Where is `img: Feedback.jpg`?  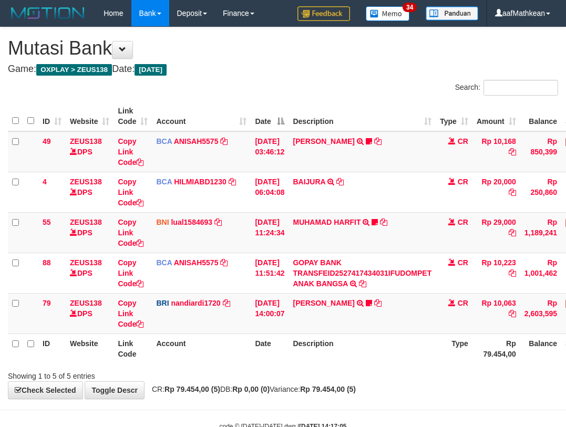 img: Feedback.jpg is located at coordinates (324, 14).